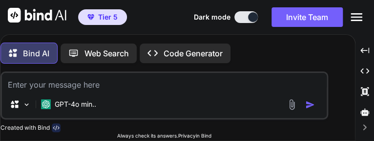 This screenshot has width=374, height=141. I want to click on p: Code Generator, so click(193, 53).